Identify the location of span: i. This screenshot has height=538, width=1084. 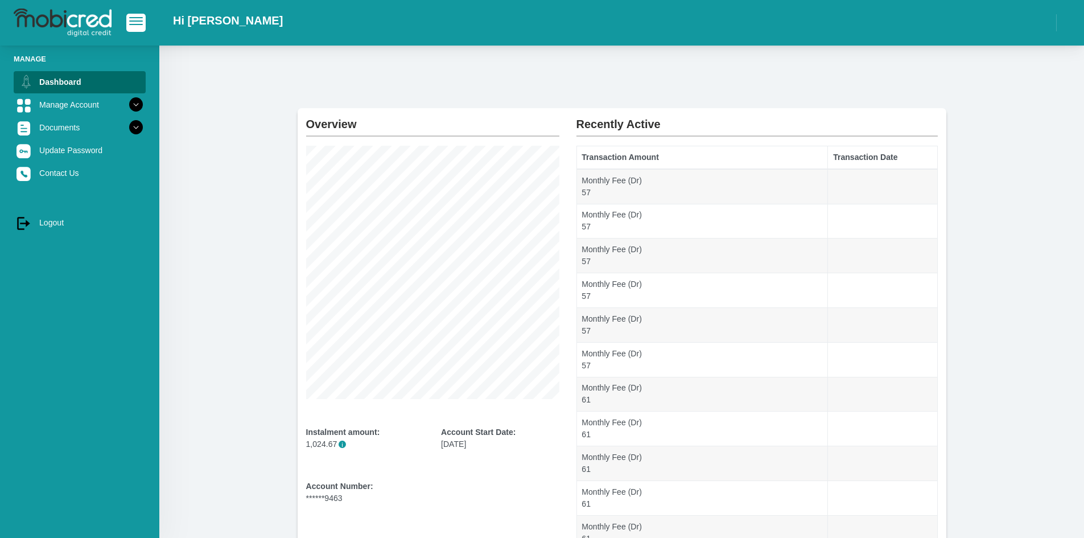
(342, 444).